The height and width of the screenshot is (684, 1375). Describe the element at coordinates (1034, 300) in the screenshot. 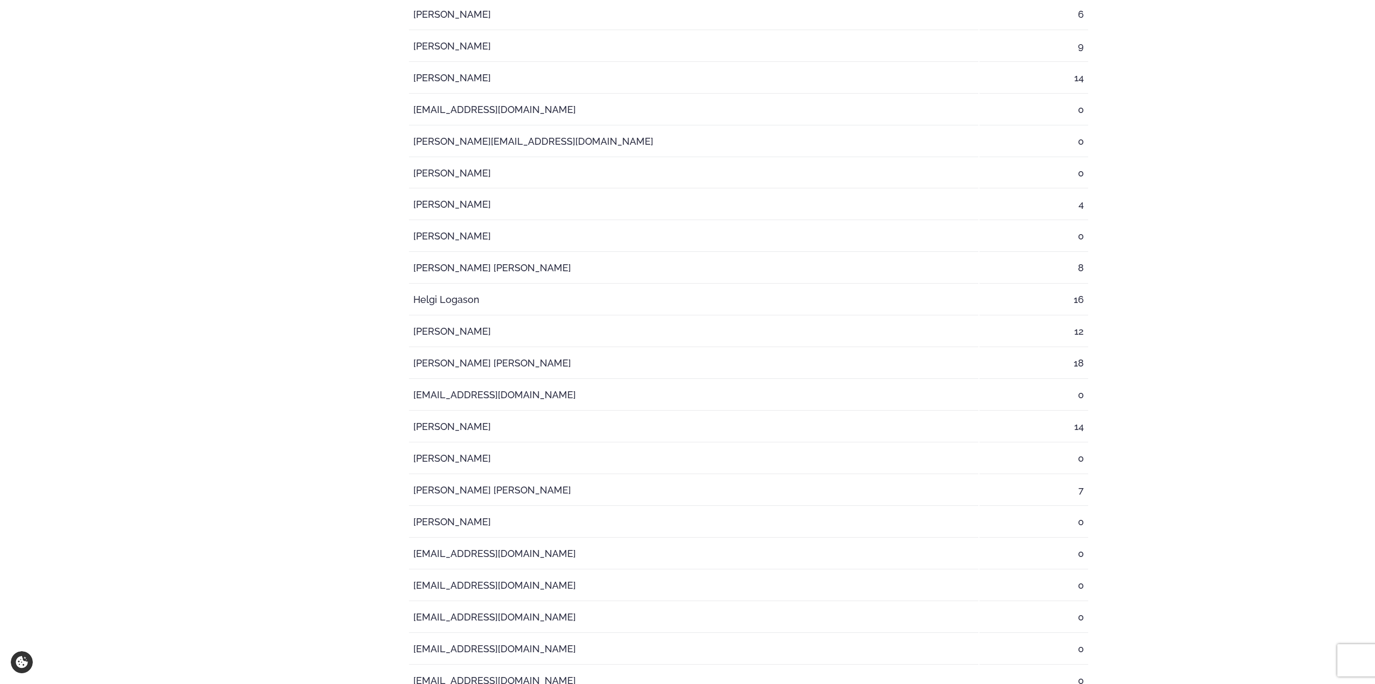

I see `td: 16` at that location.